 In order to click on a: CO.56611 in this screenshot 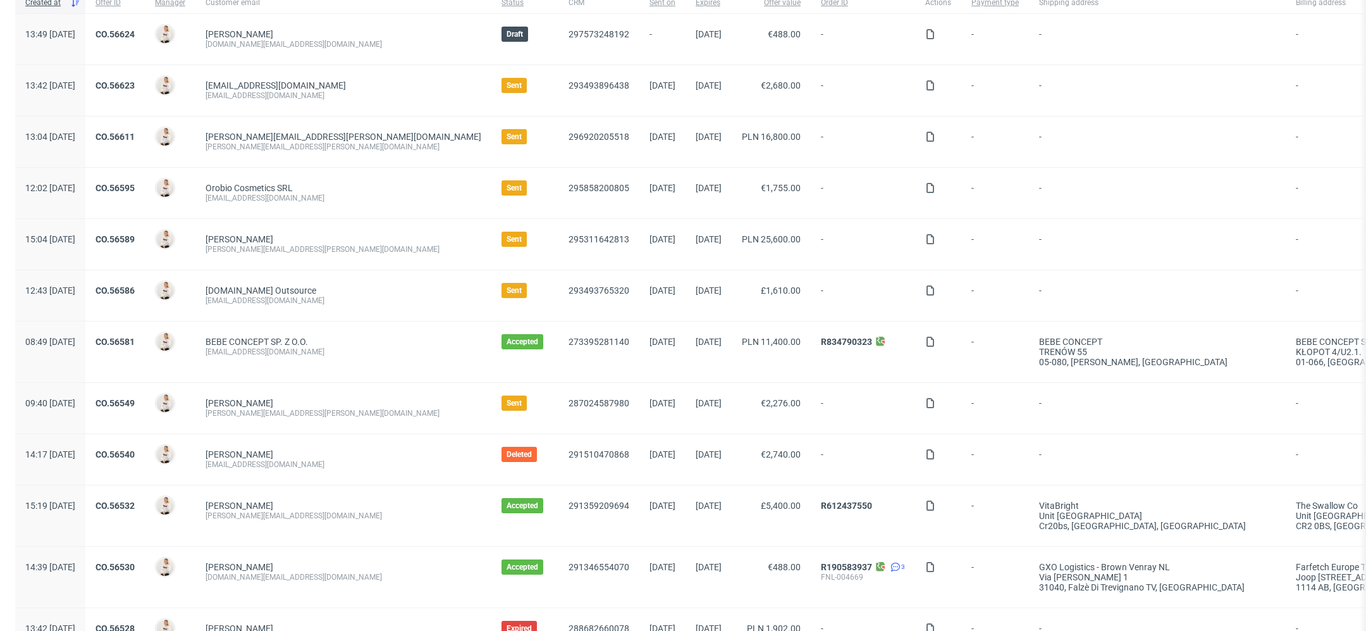, I will do `click(115, 137)`.